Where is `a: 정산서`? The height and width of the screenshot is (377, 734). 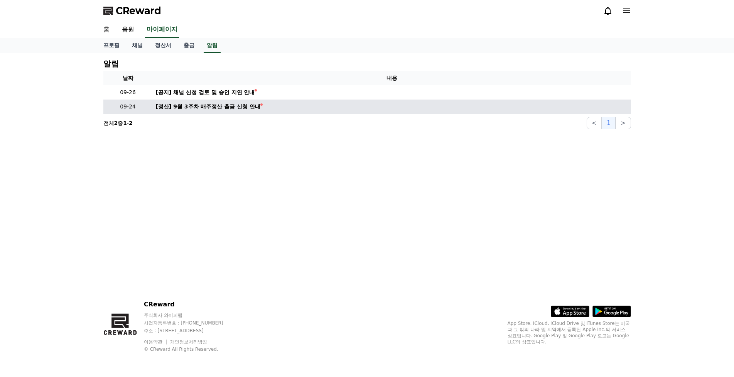
a: 정산서 is located at coordinates (163, 46).